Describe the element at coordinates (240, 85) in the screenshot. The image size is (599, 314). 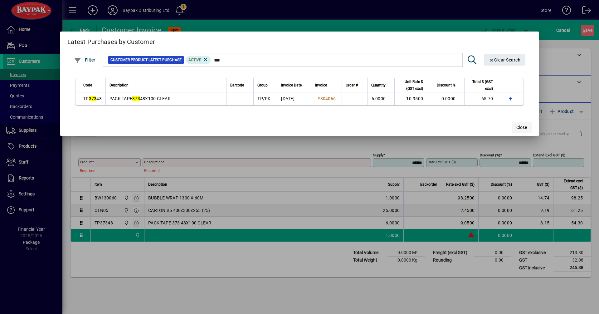
I see `div: Barcode` at that location.